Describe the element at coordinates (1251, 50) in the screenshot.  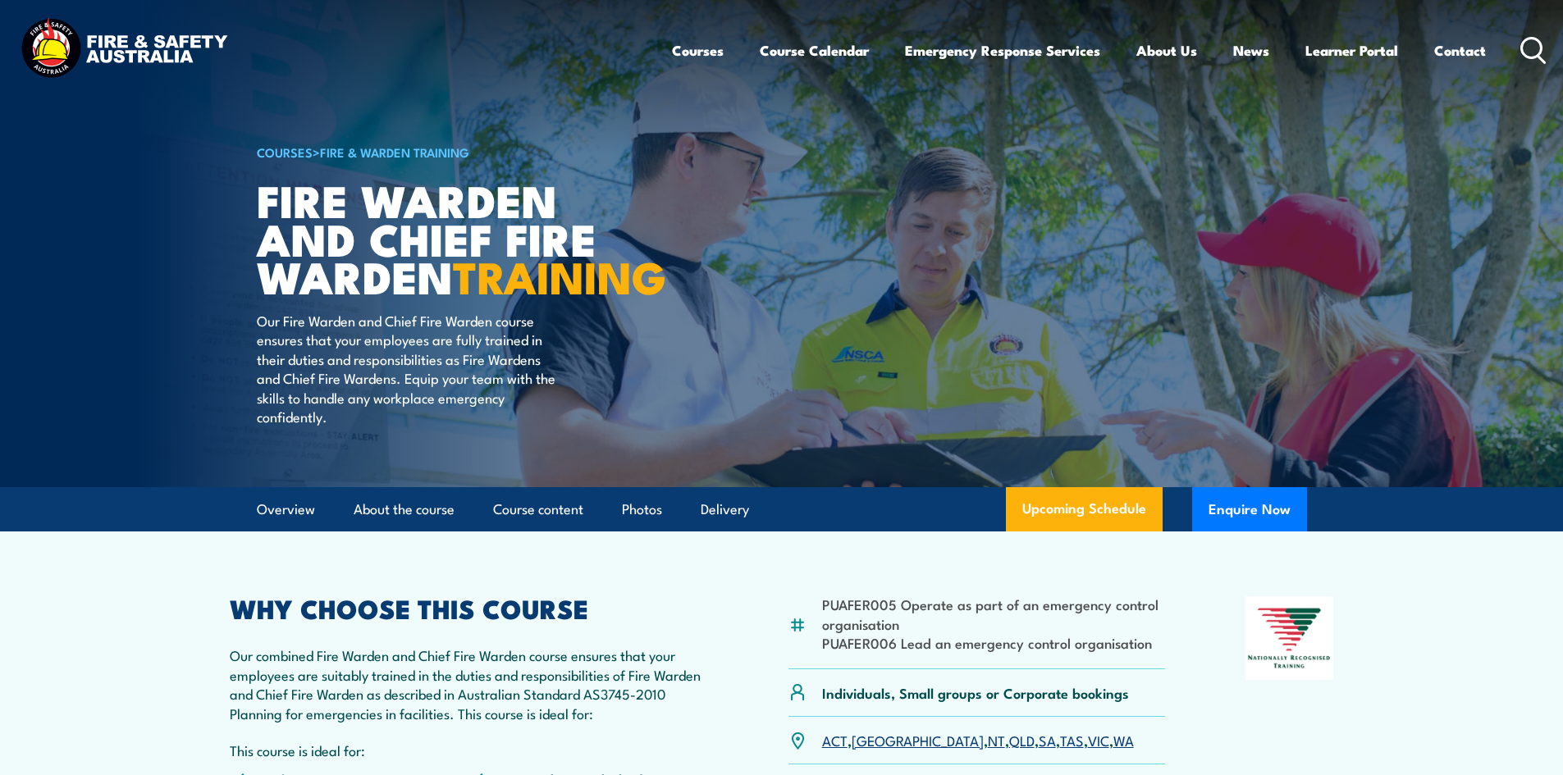
I see `a: News` at that location.